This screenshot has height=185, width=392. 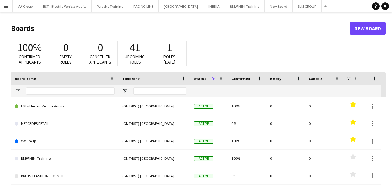 What do you see at coordinates (170, 48) in the screenshot?
I see `span: 1` at bounding box center [170, 48].